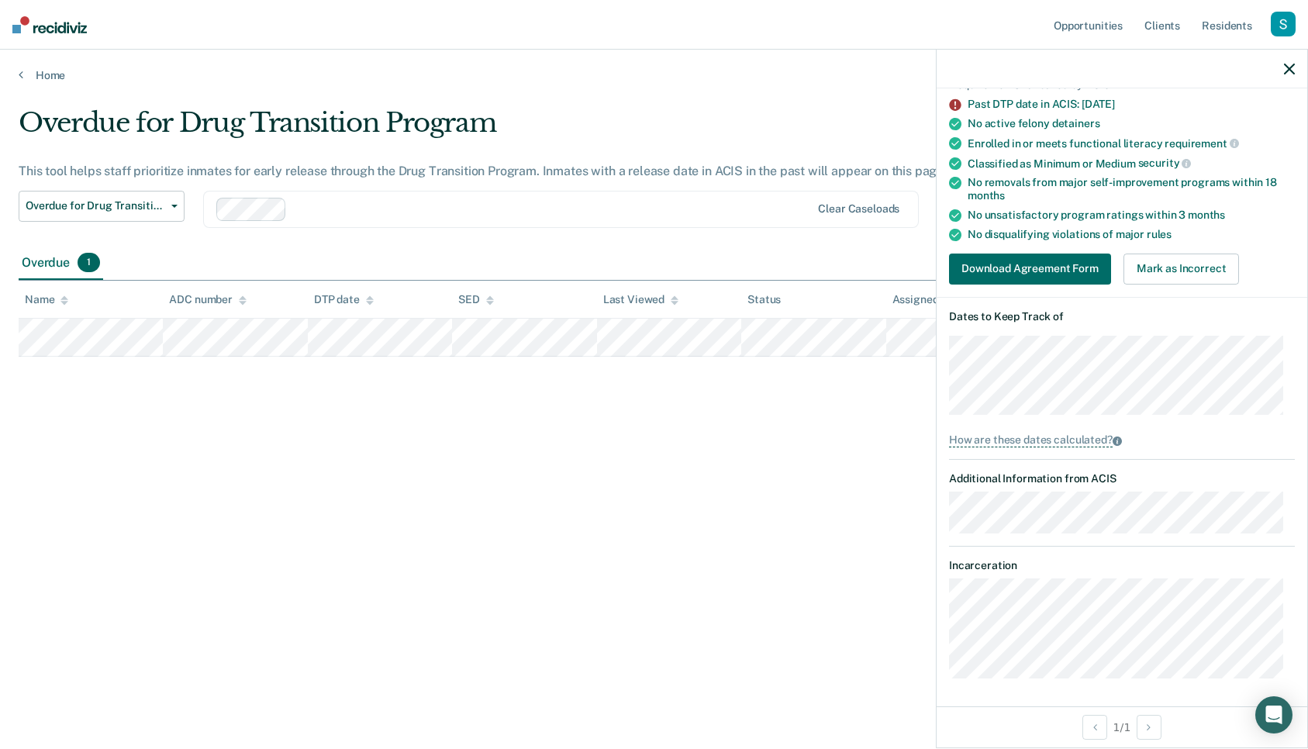 This screenshot has height=749, width=1308. What do you see at coordinates (95, 205) in the screenshot?
I see `span: Overdue for Drug Transition Program` at bounding box center [95, 205].